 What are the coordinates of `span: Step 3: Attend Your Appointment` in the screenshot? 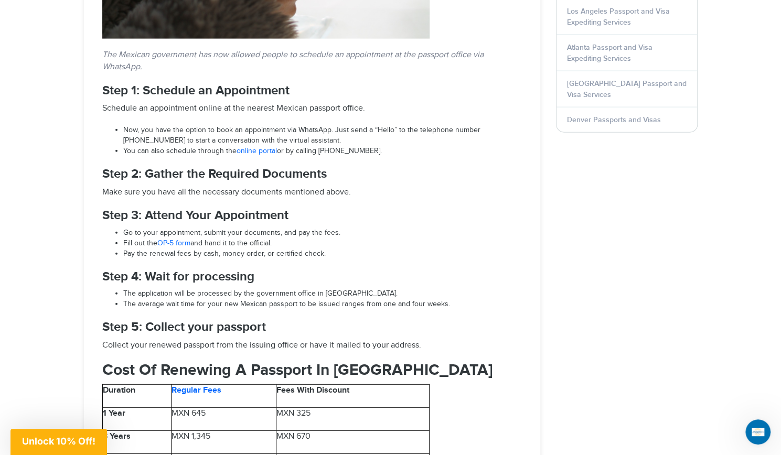 It's located at (195, 215).